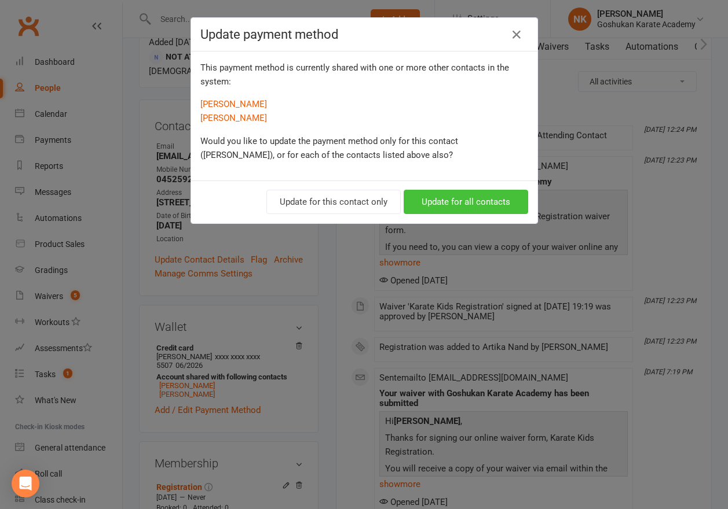 The width and height of the screenshot is (728, 509). Describe the element at coordinates (465, 202) in the screenshot. I see `button: Update for all contacts` at that location.